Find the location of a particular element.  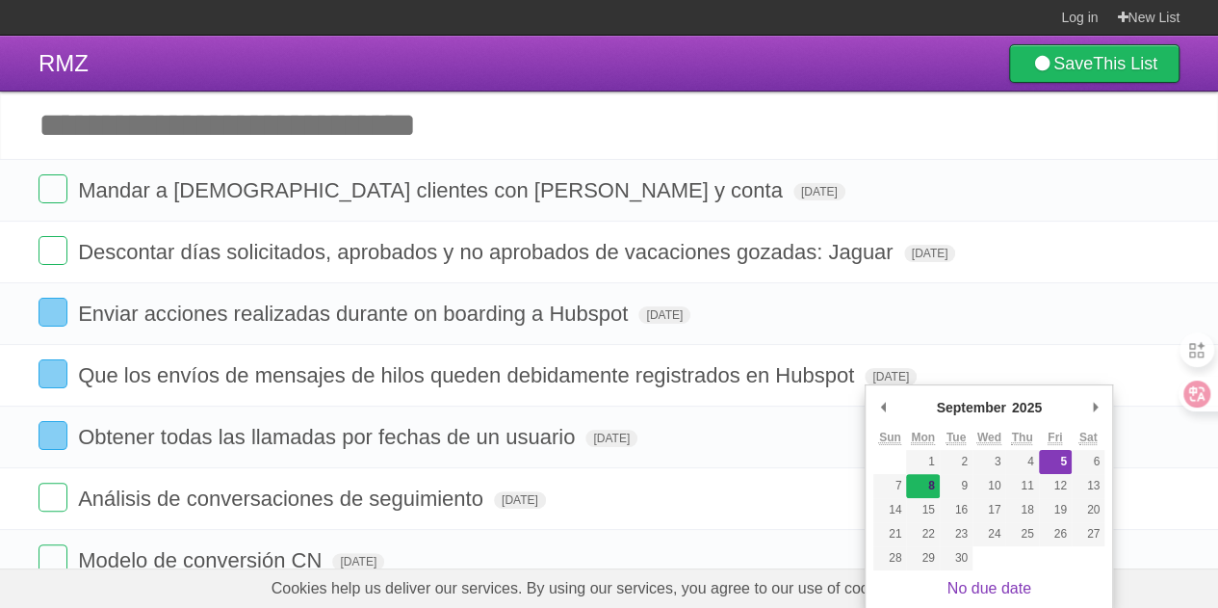

button: 3 is located at coordinates (989, 461).